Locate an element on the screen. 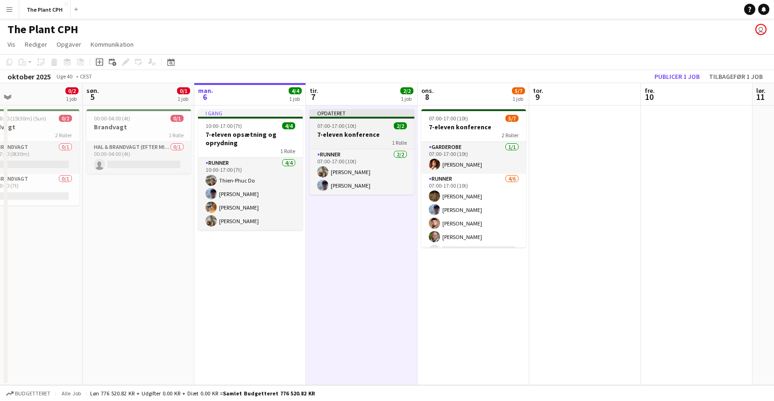 The image size is (774, 401). span: Samlet budgetteret 776 520.82 KR is located at coordinates (269, 393).